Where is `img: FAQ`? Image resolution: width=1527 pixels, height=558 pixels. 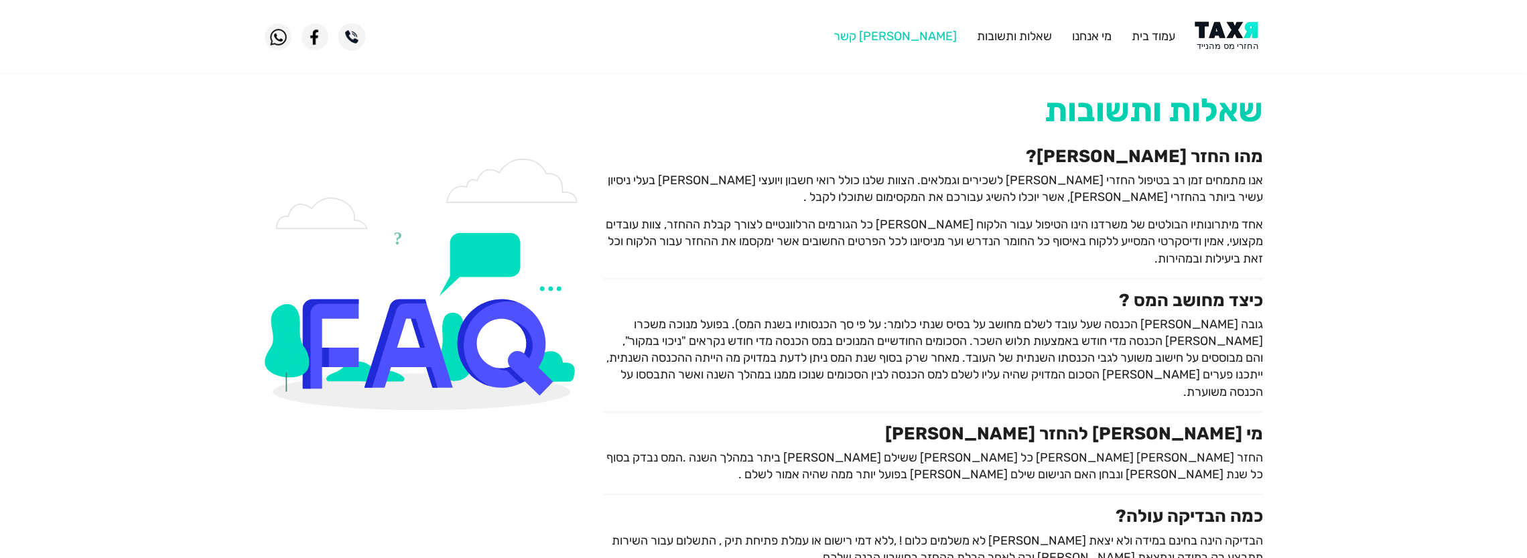 img: FAQ is located at coordinates (424, 284).